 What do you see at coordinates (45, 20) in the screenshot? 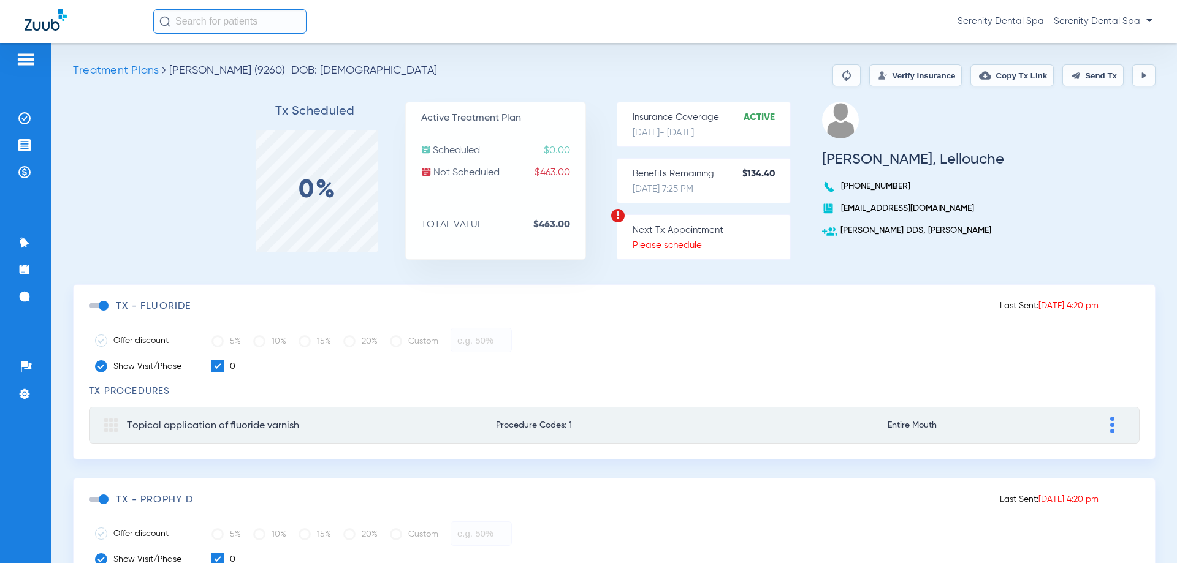
I see `img: Zuub Logo` at bounding box center [45, 20].